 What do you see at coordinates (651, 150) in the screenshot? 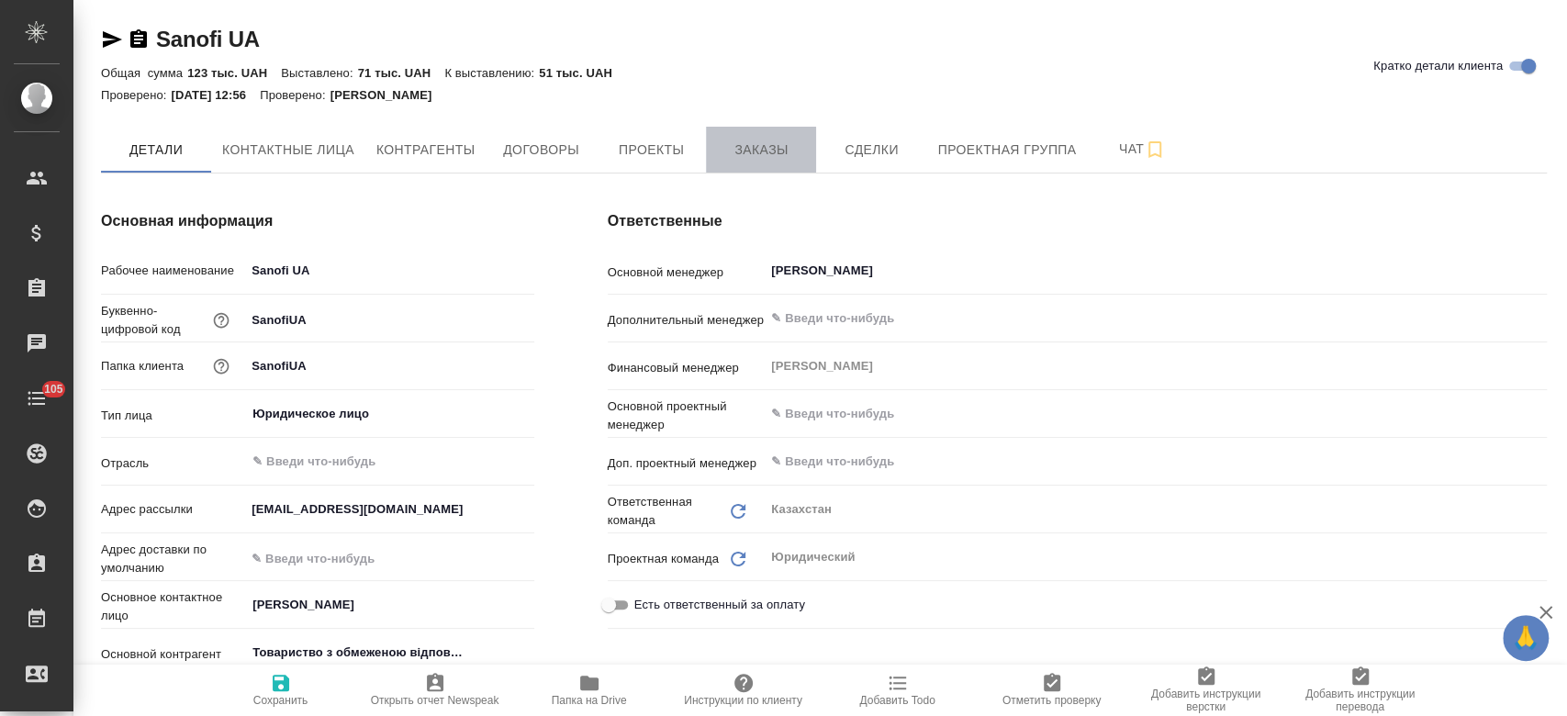
I see `span: Проекты` at bounding box center [651, 150].